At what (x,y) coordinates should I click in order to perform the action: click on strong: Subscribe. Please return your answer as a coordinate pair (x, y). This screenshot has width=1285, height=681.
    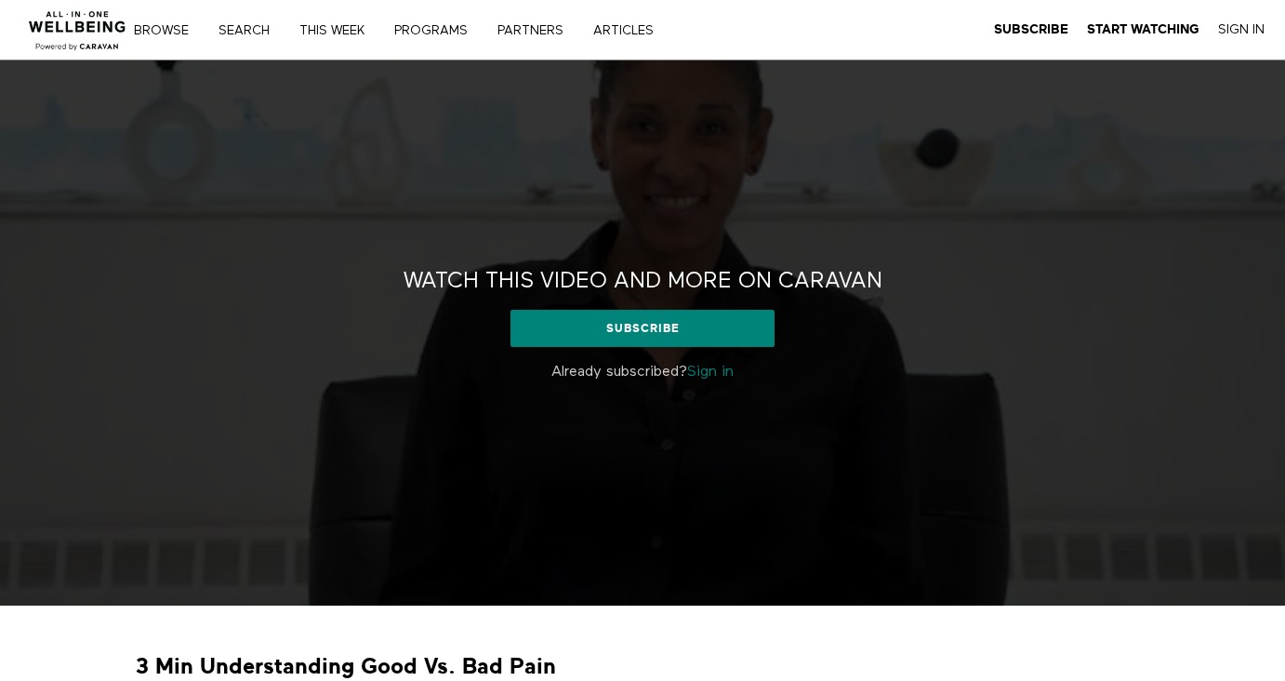
    Looking at the image, I should click on (1031, 29).